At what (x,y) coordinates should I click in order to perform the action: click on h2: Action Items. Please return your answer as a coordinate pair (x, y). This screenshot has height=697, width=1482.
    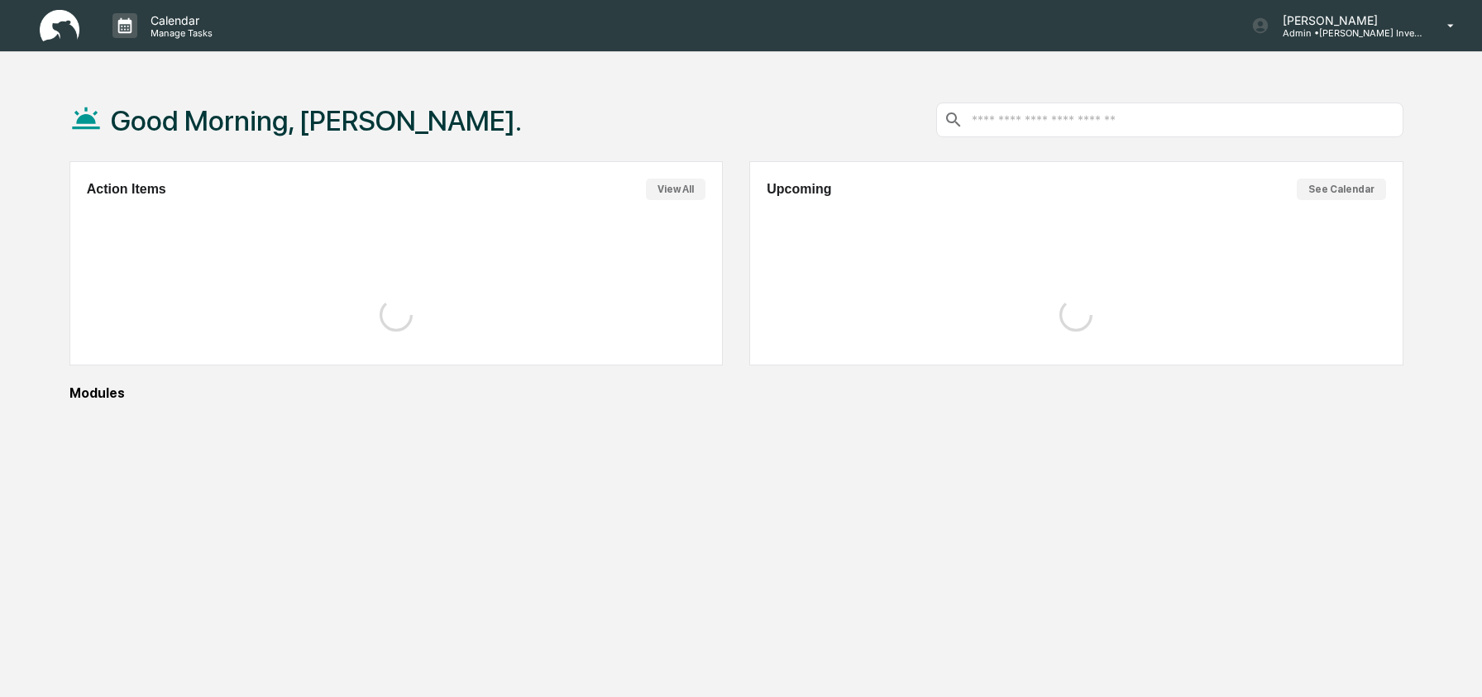
    Looking at the image, I should click on (127, 189).